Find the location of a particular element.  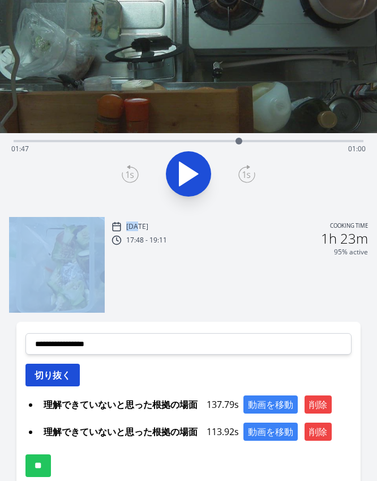

div: 137.79s is located at coordinates (195, 405).